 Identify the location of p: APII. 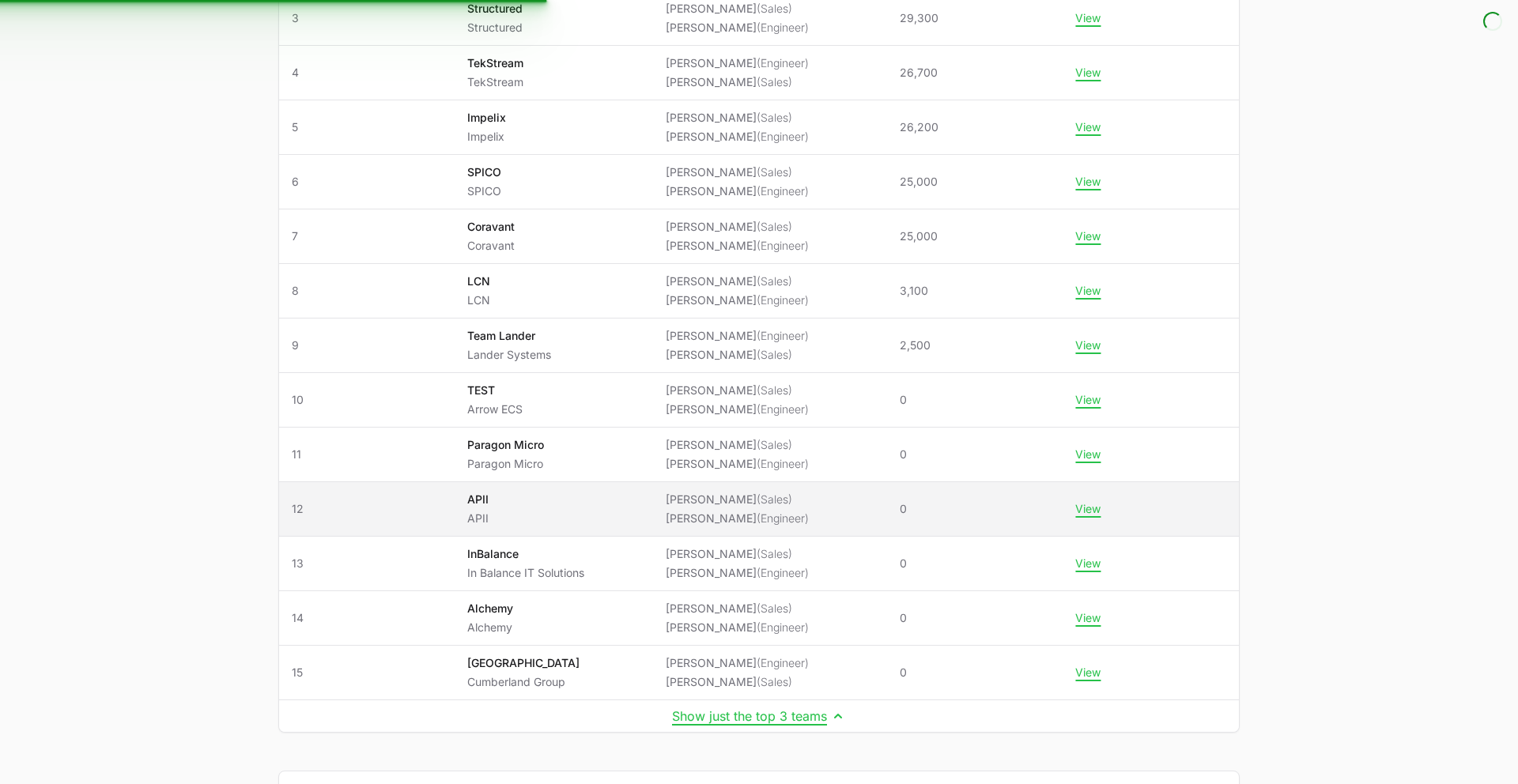
(477, 500).